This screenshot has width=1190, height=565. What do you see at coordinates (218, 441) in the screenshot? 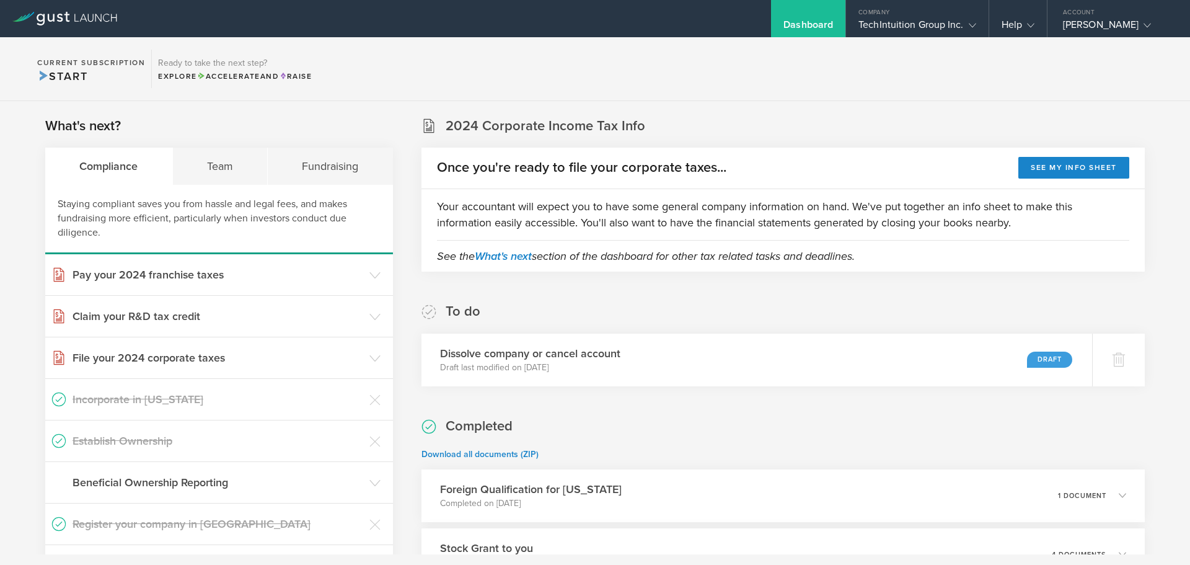
I see `h3: Establish Ownership` at bounding box center [218, 441].